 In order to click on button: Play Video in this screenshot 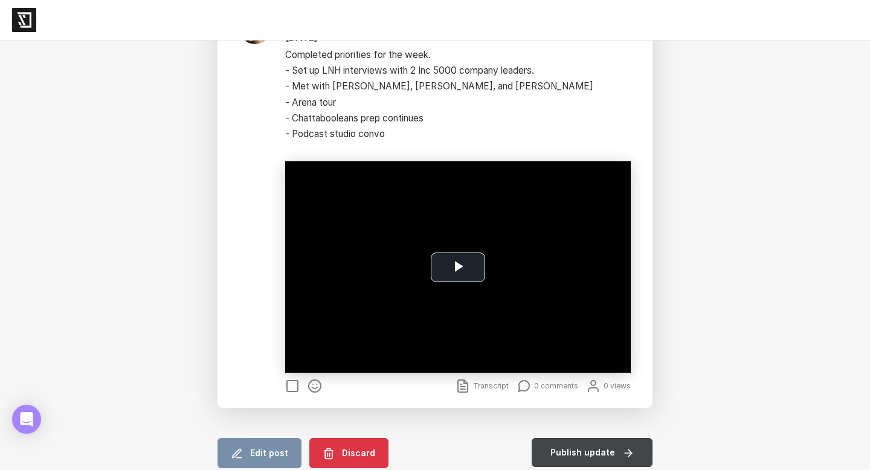, I will do `click(458, 267)`.